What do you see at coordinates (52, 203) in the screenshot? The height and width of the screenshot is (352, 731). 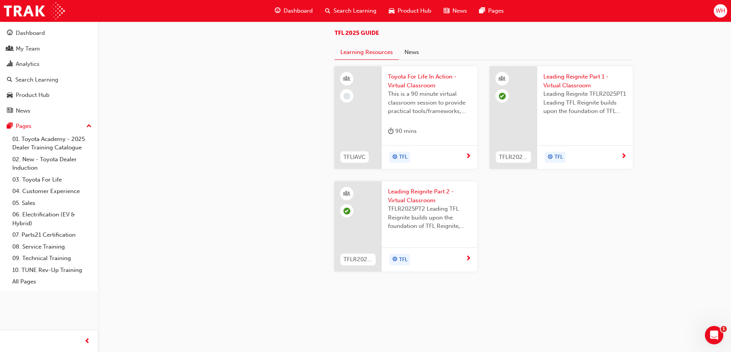 I see `a: 05. Sales` at bounding box center [52, 203].